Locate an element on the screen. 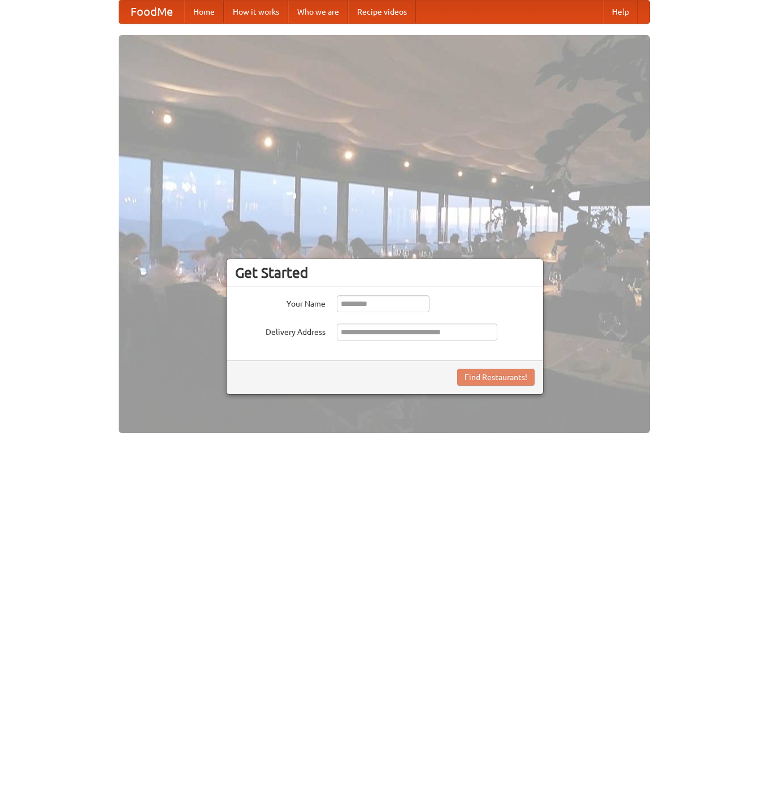 The image size is (768, 799). a: Home is located at coordinates (204, 12).